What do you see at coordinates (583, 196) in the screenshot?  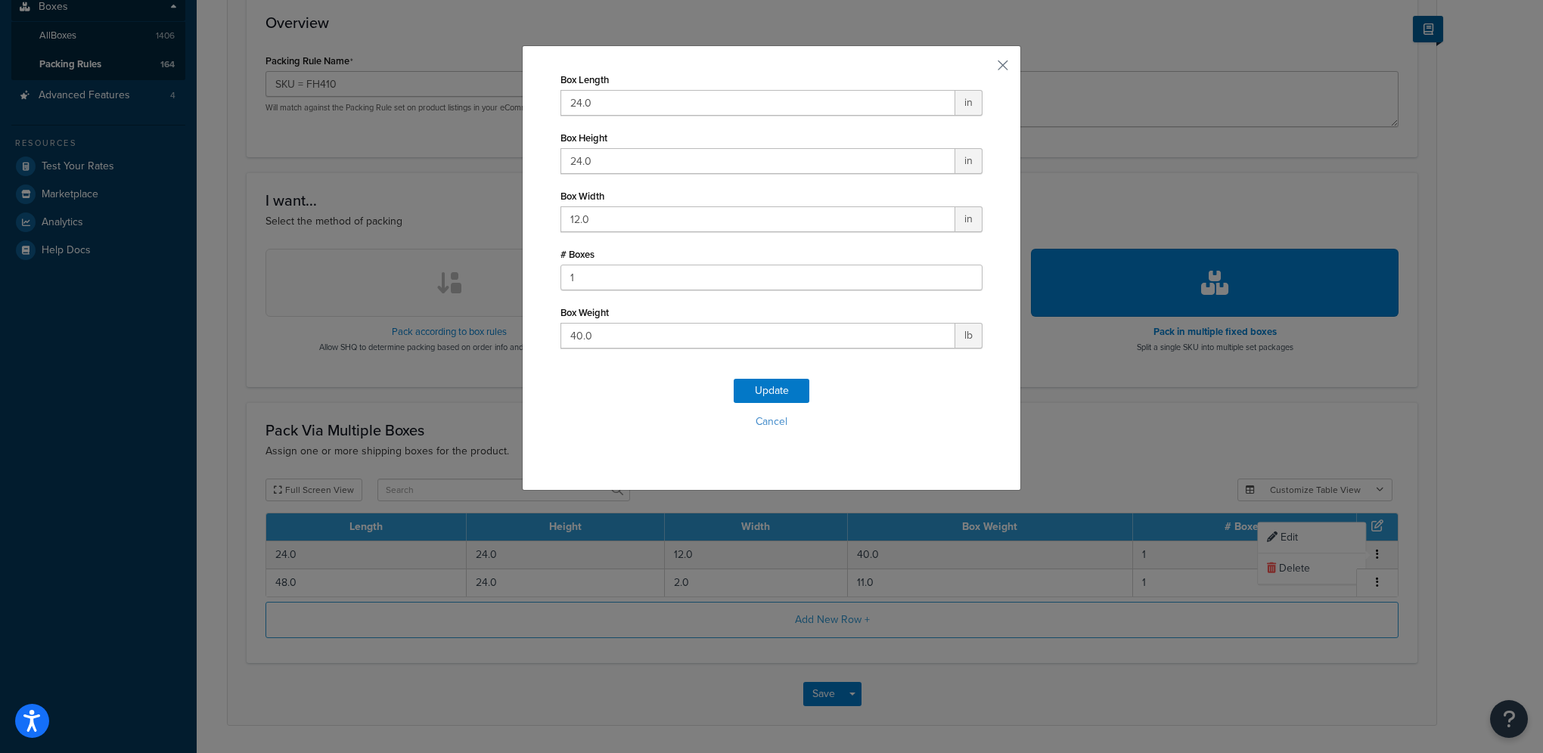 I see `label: Box Width` at bounding box center [583, 196].